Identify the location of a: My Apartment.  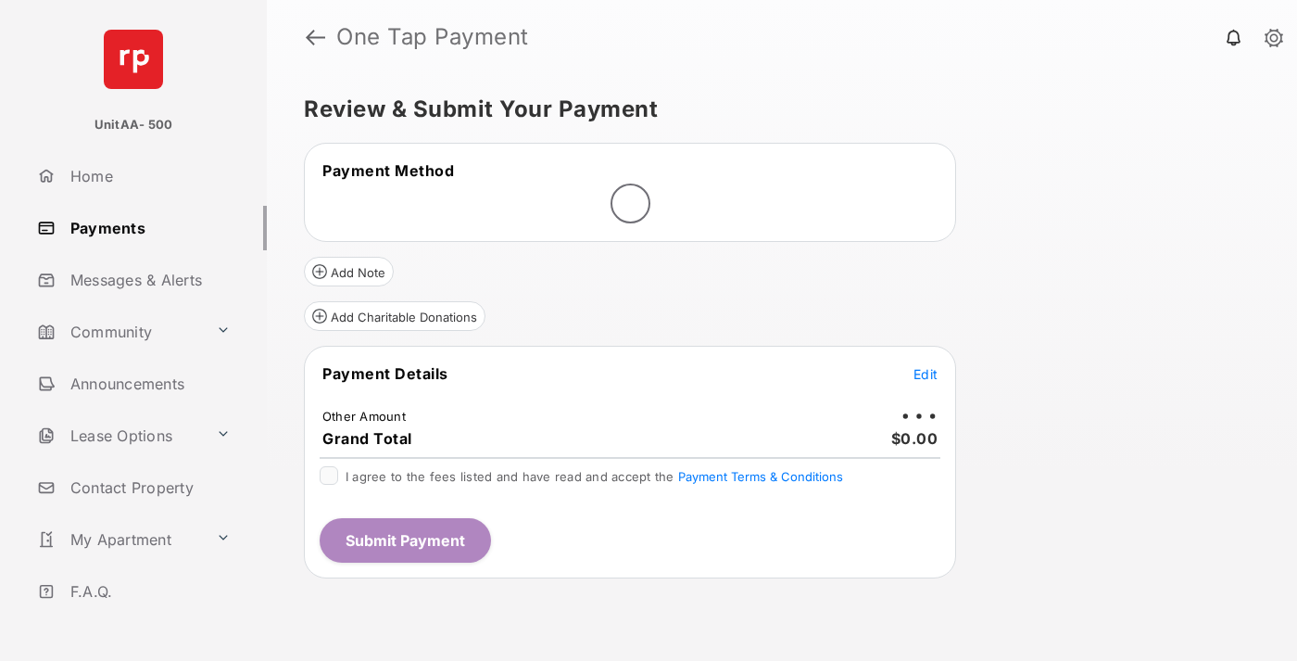
(119, 539).